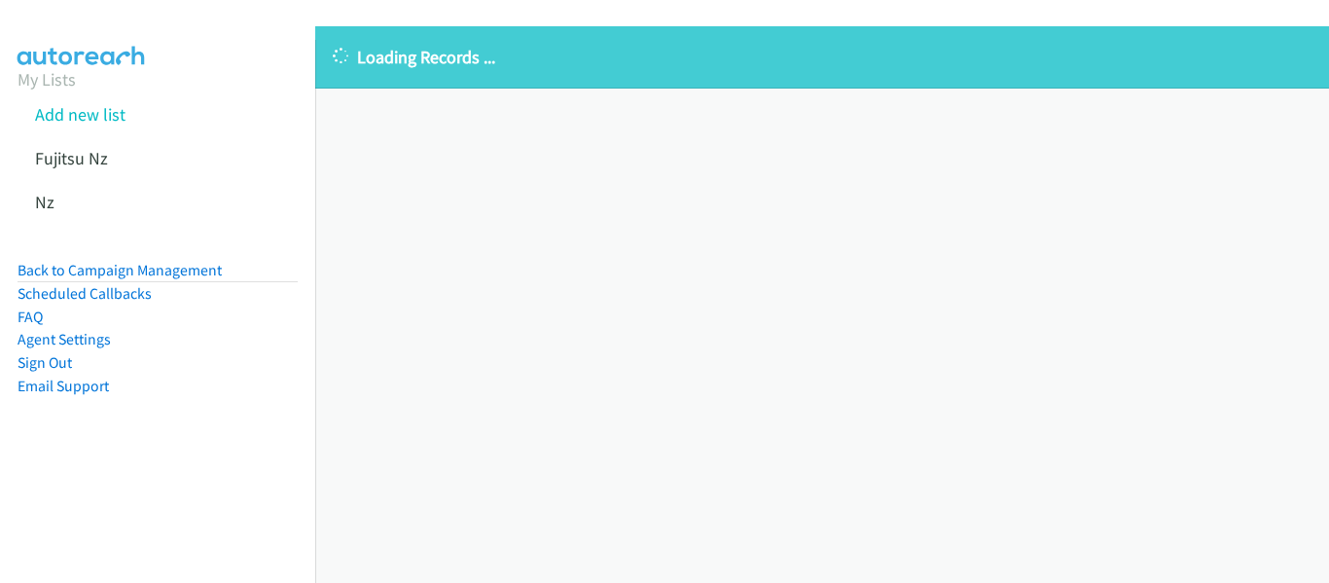  Describe the element at coordinates (71, 158) in the screenshot. I see `a: Fujitsu Nz` at that location.